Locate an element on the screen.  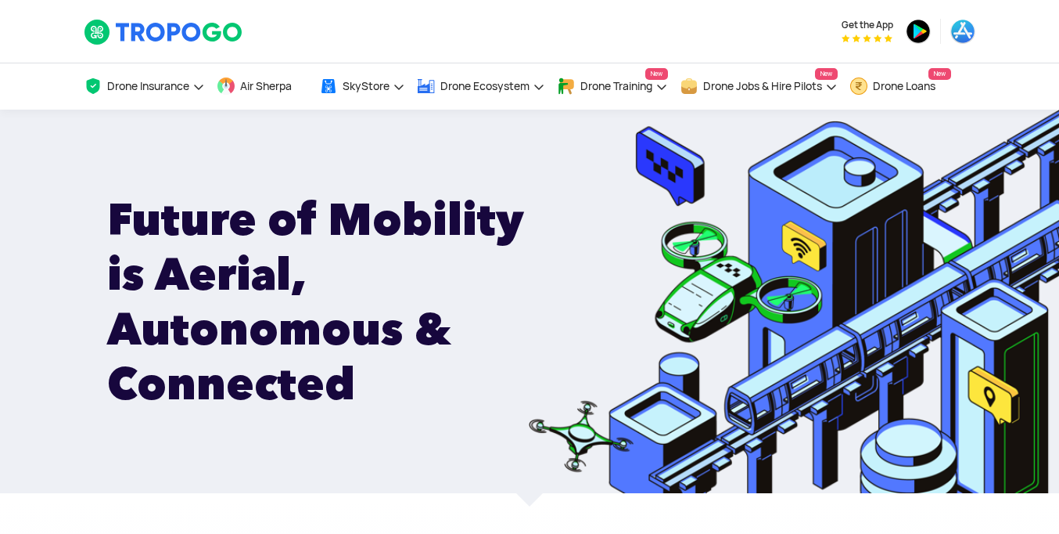
span: Drone Jobs & Hire Pilots is located at coordinates (763, 86).